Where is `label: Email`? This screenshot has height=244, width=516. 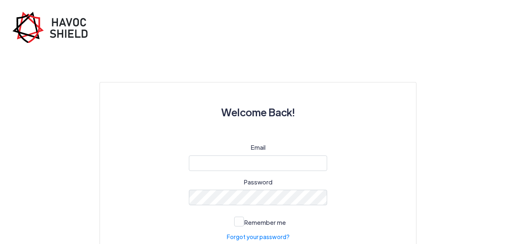 label: Email is located at coordinates (258, 147).